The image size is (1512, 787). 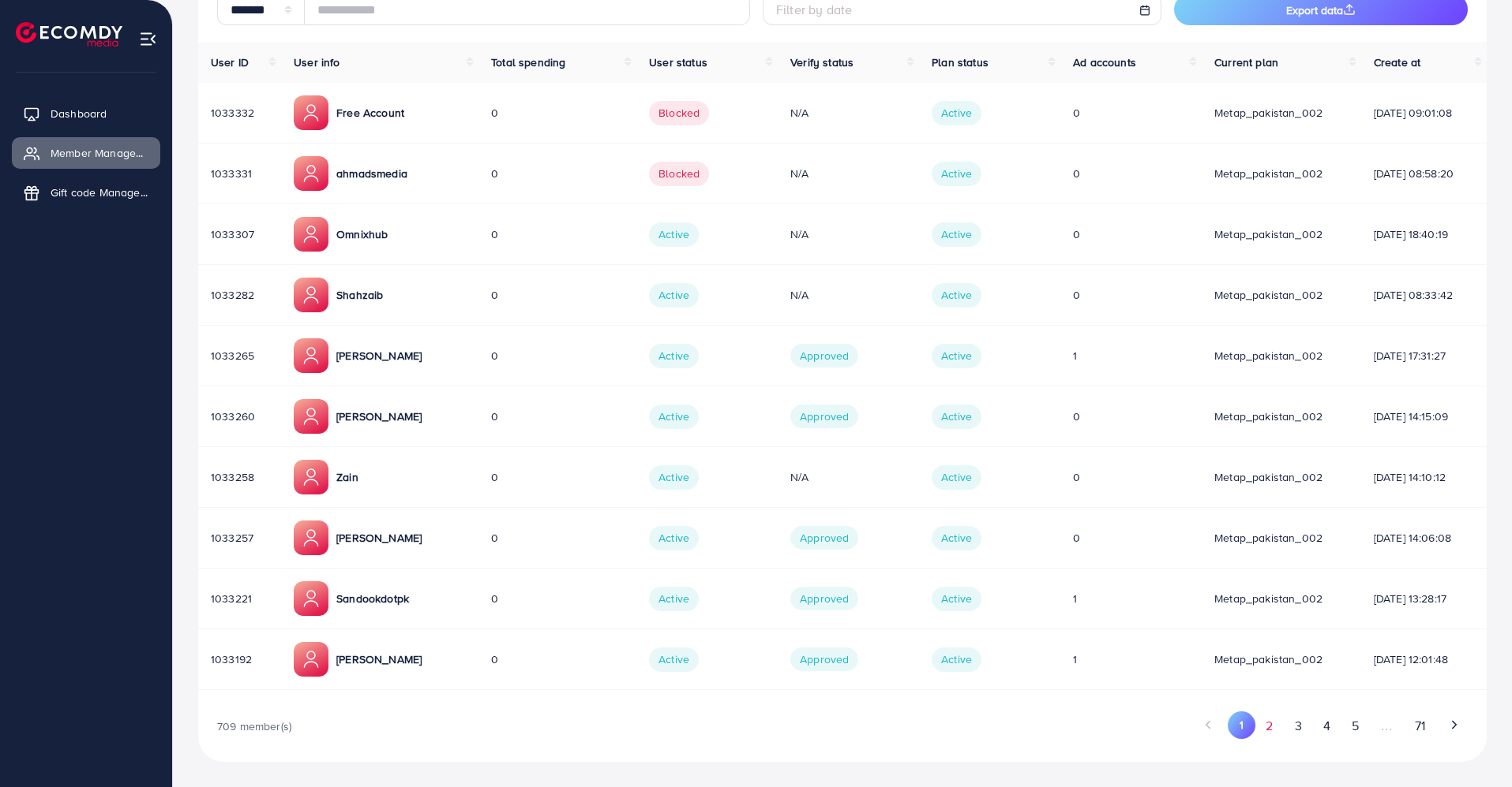 What do you see at coordinates (232, 355) in the screenshot?
I see `span: 1033265` at bounding box center [232, 355].